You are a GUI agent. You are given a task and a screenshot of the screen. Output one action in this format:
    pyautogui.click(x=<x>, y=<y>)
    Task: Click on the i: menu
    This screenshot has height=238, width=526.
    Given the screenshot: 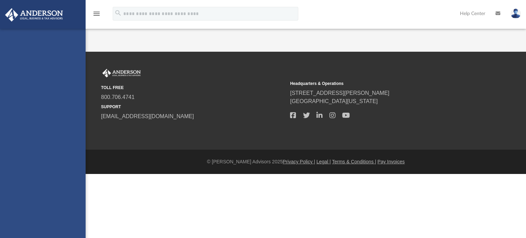 What is the action you would take?
    pyautogui.click(x=97, y=14)
    